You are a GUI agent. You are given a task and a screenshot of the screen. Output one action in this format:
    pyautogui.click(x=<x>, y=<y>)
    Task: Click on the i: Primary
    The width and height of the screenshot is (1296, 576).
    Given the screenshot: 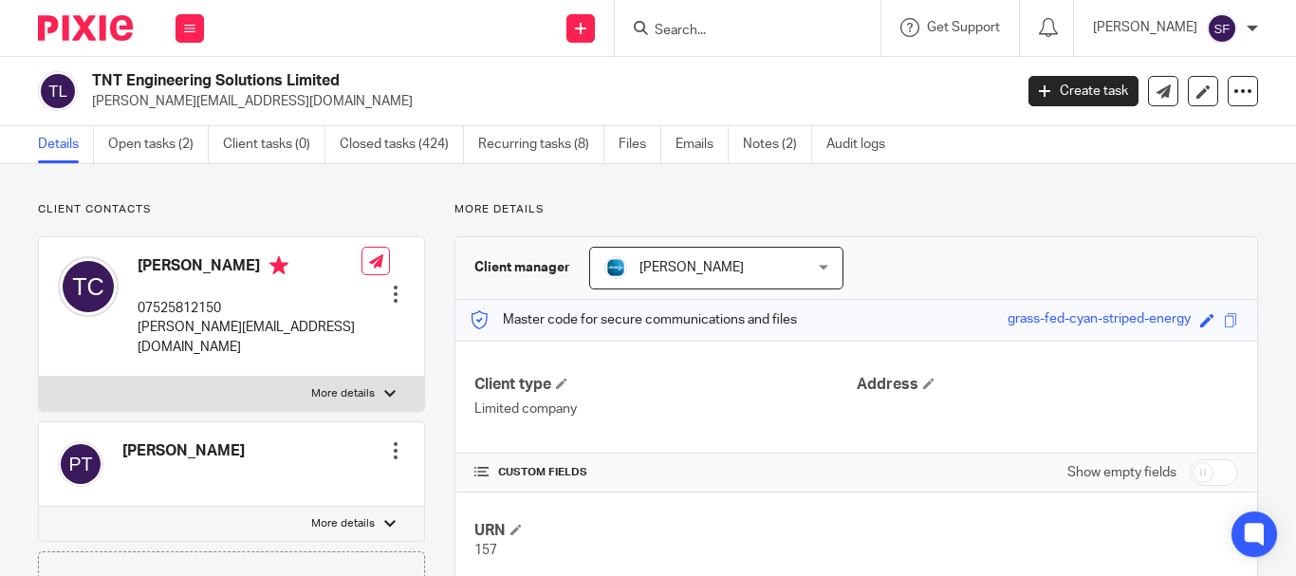 What is the action you would take?
    pyautogui.click(x=279, y=266)
    